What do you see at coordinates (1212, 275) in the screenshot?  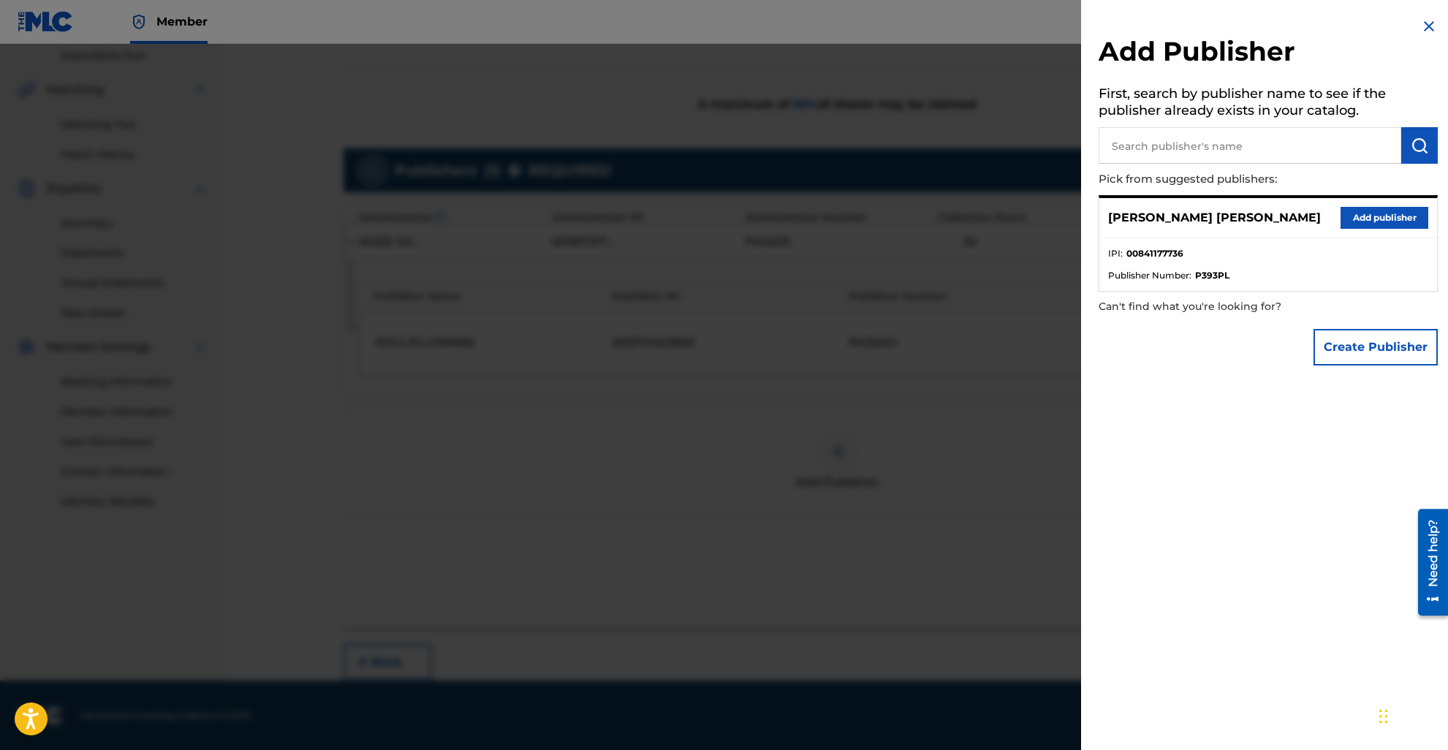 I see `strong: P393PL` at bounding box center [1212, 275].